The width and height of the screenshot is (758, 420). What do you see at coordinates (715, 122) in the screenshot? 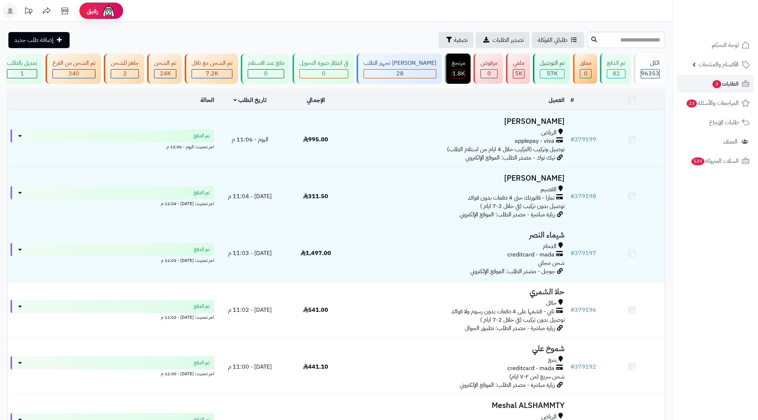
I see `a: طلبات الإرجاع` at bounding box center [715, 122].